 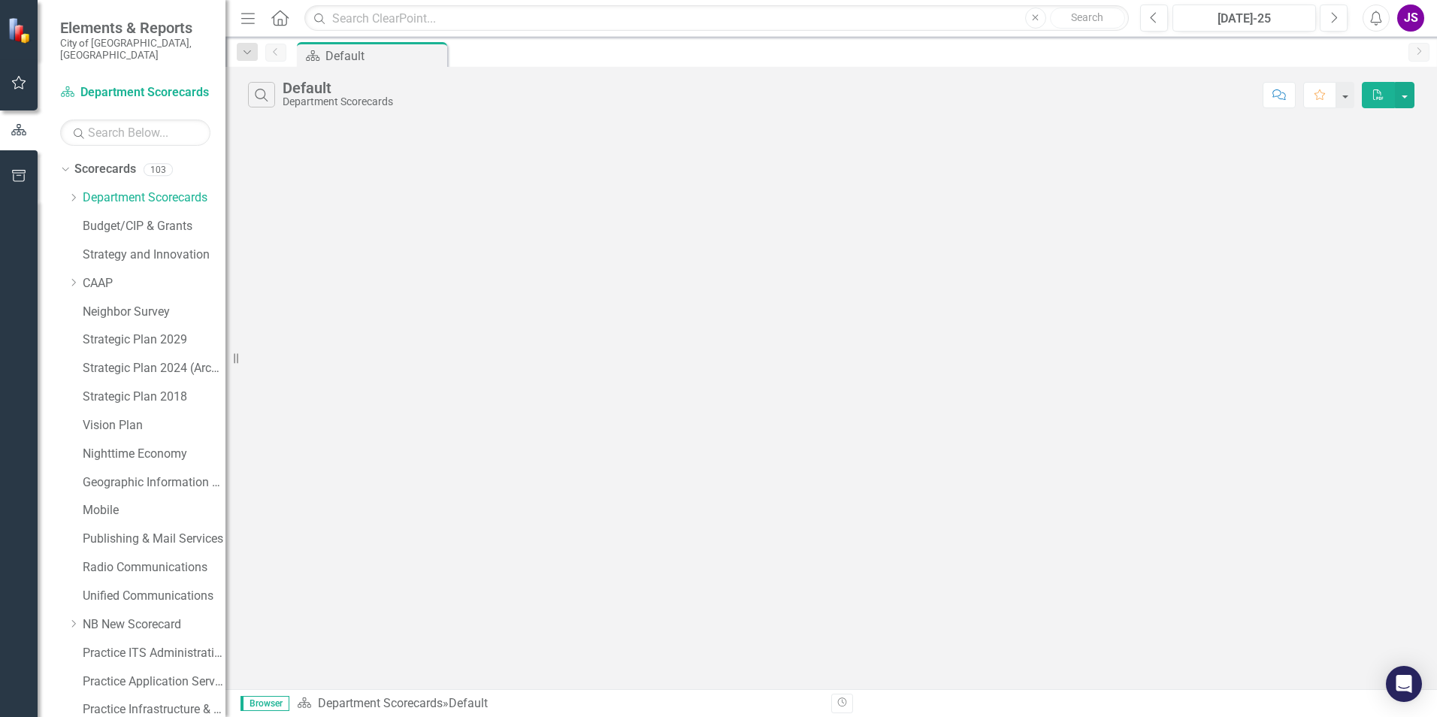 I want to click on a: Budget/CIP & Grants, so click(x=154, y=226).